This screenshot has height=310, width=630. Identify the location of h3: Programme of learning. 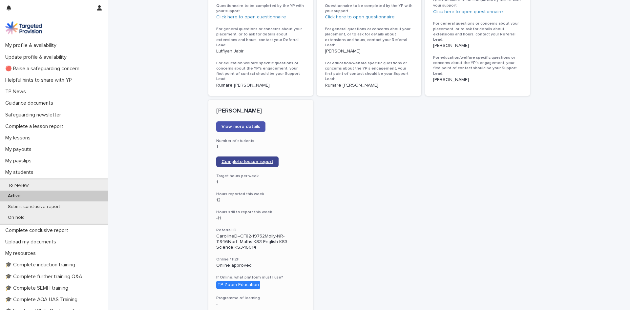
(261, 298).